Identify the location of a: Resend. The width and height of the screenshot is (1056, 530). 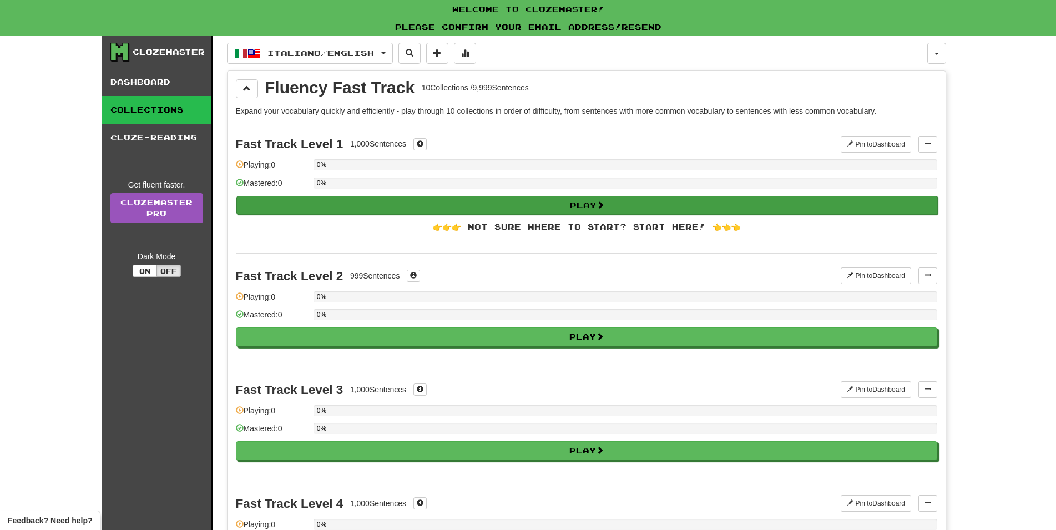
(642, 27).